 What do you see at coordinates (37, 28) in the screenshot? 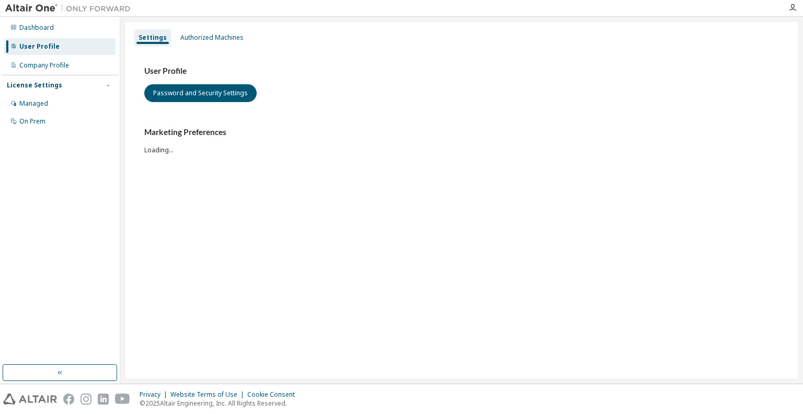
I see `div: Dashboard` at bounding box center [37, 28].